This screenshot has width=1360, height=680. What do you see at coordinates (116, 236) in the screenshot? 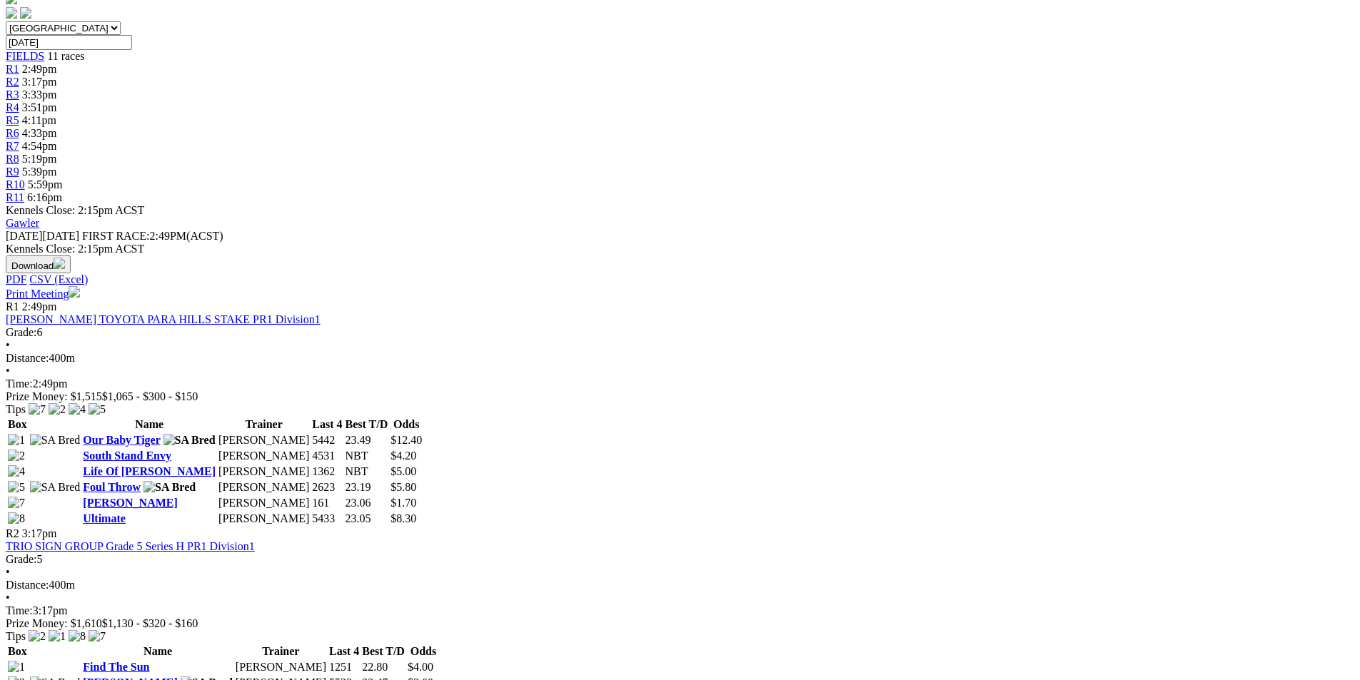
I see `span: FIRST RACE:` at bounding box center [116, 236].